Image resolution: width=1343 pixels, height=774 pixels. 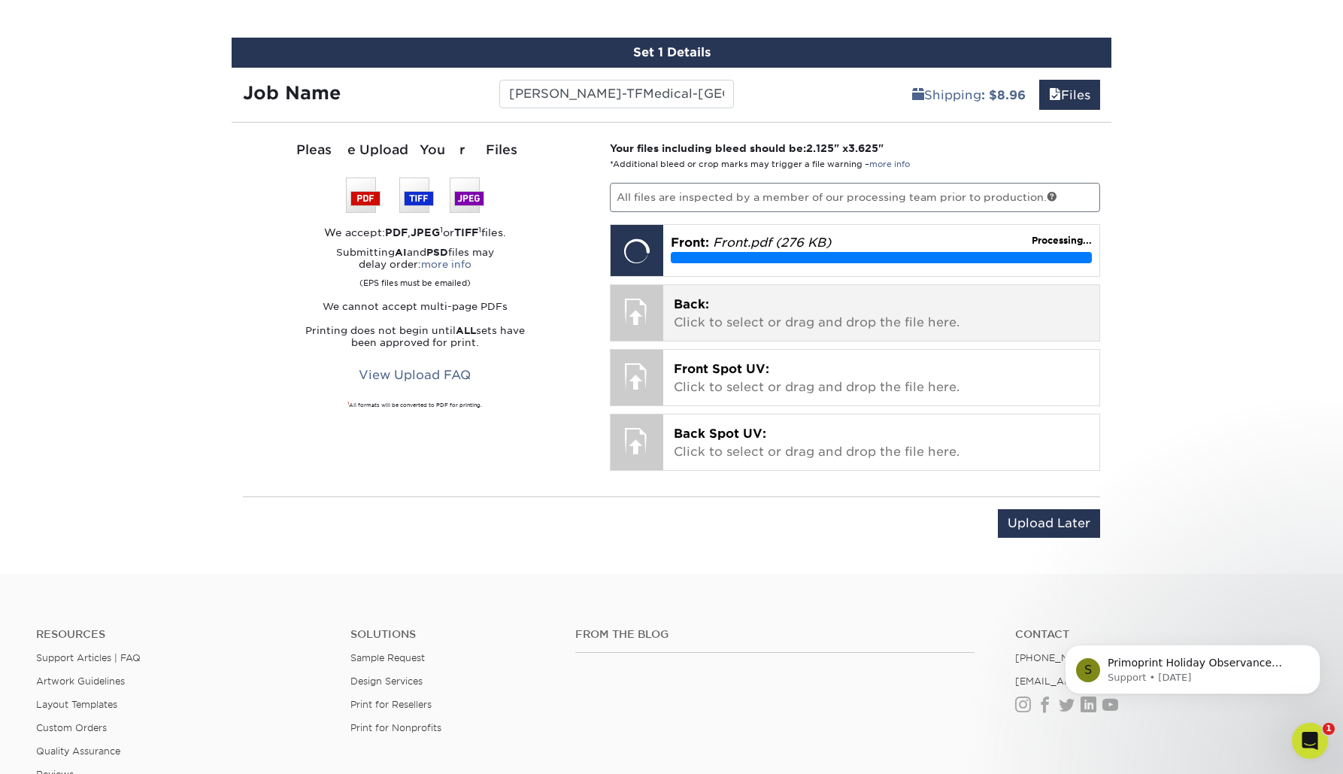 I want to click on img: We accept: PSD, TIFF, or JPEG (JPG), so click(x=415, y=195).